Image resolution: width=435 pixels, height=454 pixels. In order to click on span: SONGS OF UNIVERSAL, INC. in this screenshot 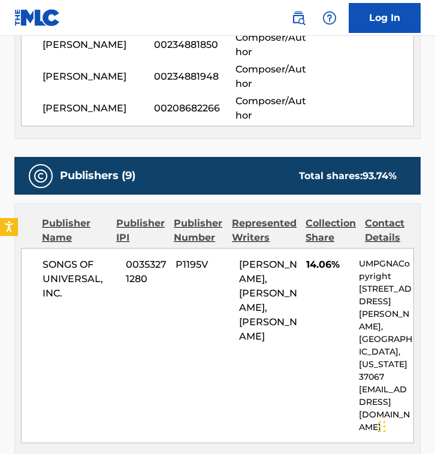, I will do `click(80, 279)`.